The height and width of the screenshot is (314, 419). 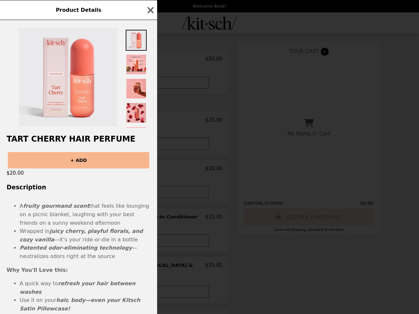 I want to click on button: + ADD, so click(x=79, y=161).